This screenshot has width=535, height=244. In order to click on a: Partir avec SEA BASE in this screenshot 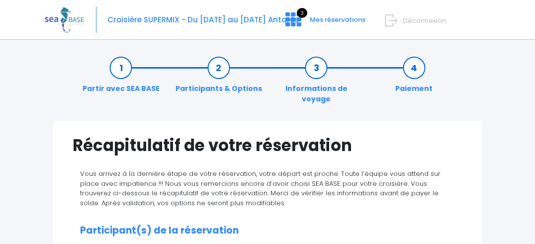, I will do `click(121, 78)`.